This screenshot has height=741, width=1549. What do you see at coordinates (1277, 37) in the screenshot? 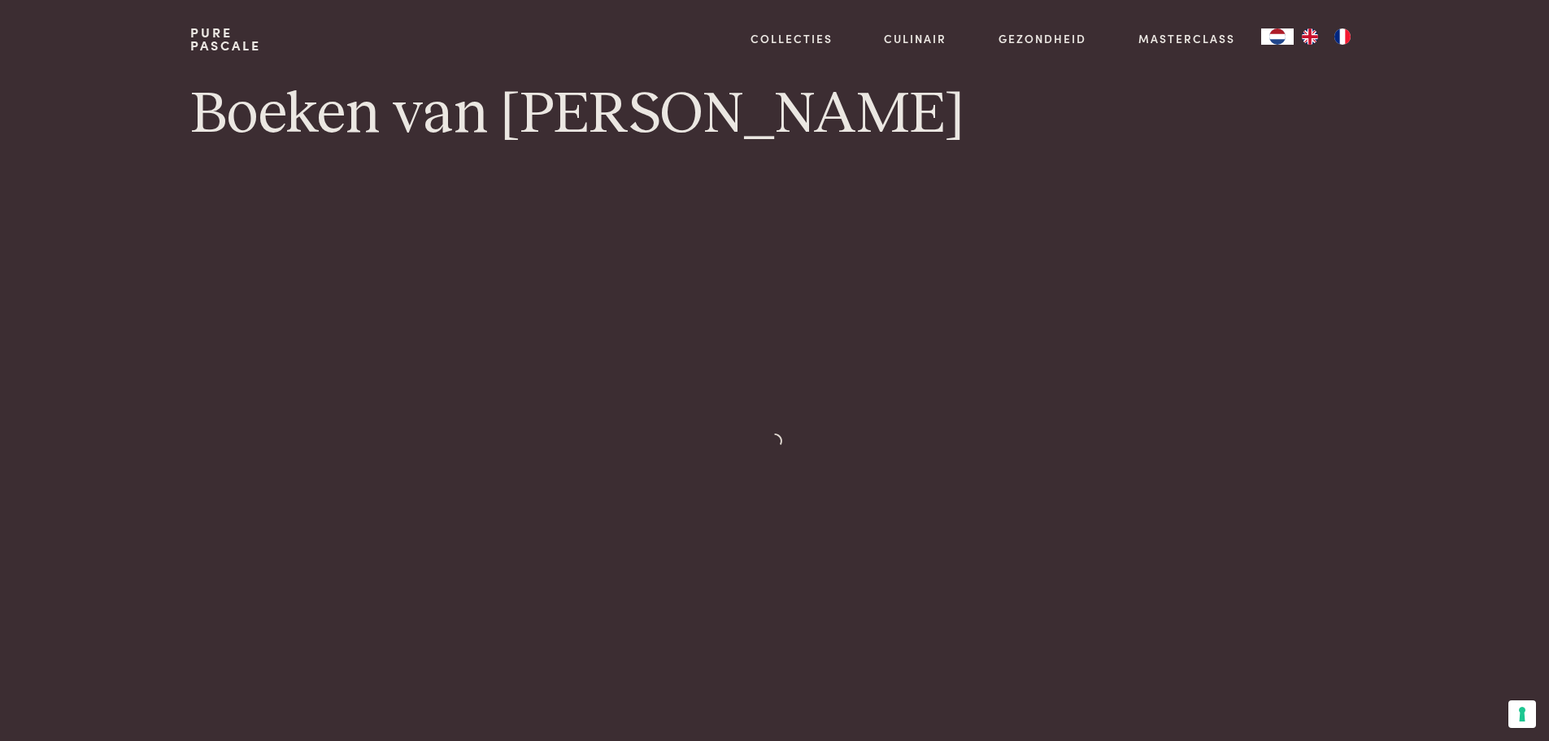
I see `div: Language` at bounding box center [1277, 37].